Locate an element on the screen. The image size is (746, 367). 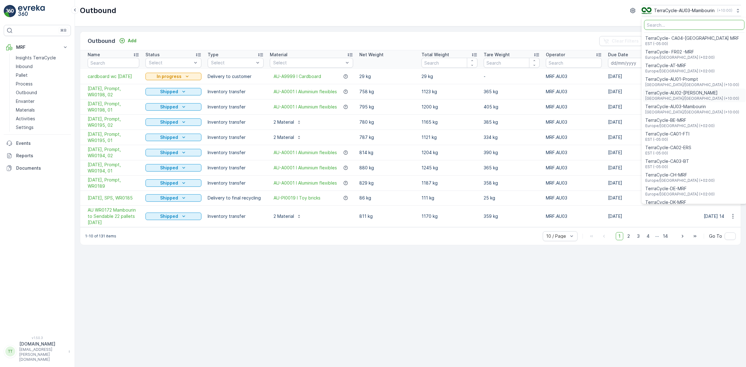
p: Add is located at coordinates (132, 41).